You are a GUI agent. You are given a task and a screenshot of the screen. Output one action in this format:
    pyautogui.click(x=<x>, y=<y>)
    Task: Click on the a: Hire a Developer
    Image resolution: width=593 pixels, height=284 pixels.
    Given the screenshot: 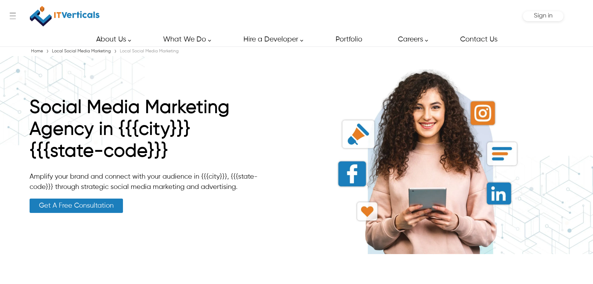 What is the action you would take?
    pyautogui.click(x=271, y=39)
    